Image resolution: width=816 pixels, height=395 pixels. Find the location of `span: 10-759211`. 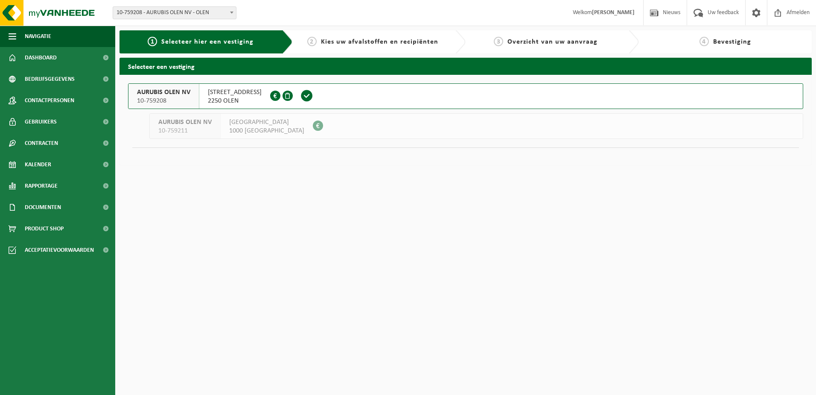

span: 10-759211 is located at coordinates (185, 131).